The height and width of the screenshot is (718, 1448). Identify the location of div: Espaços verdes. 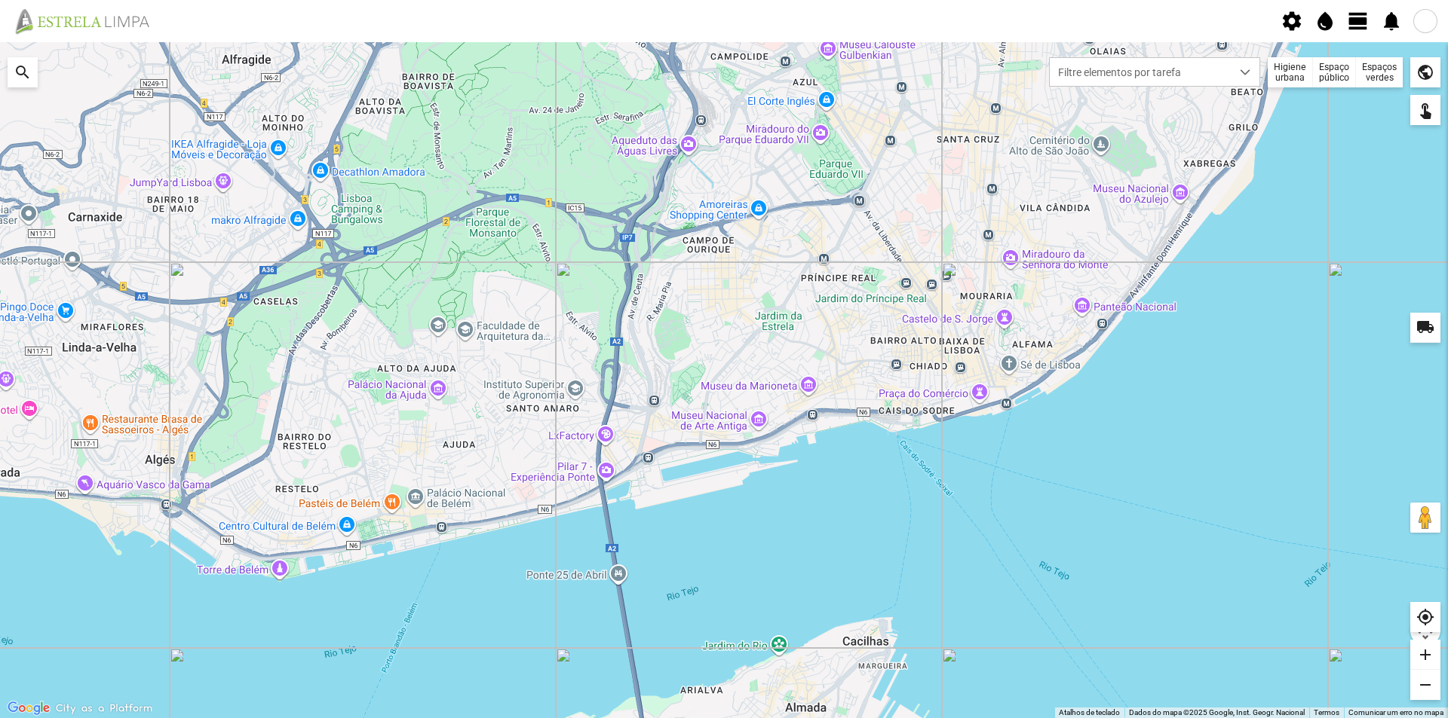
(1379, 72).